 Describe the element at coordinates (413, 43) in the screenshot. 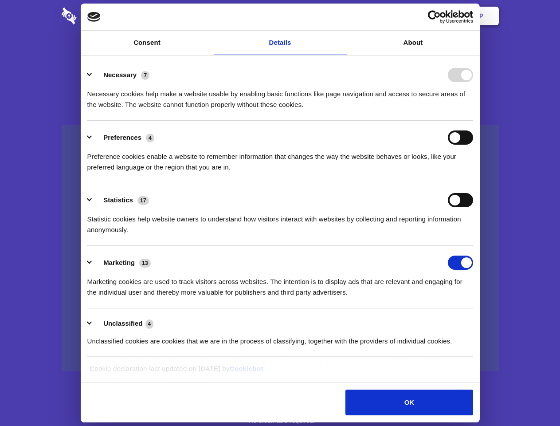

I see `a: About` at that location.